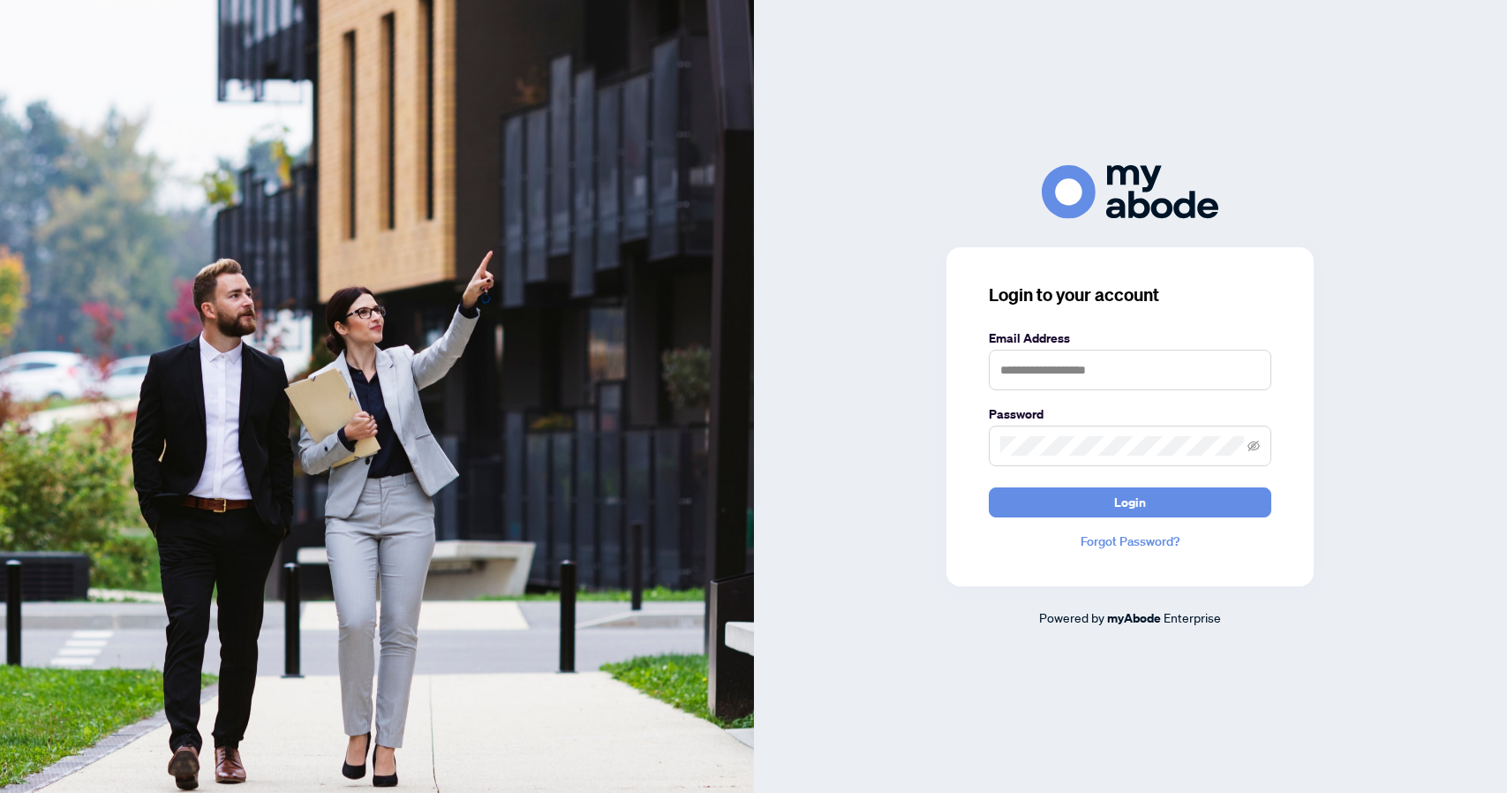 The height and width of the screenshot is (793, 1507). Describe the element at coordinates (1130, 414) in the screenshot. I see `label: Password` at that location.